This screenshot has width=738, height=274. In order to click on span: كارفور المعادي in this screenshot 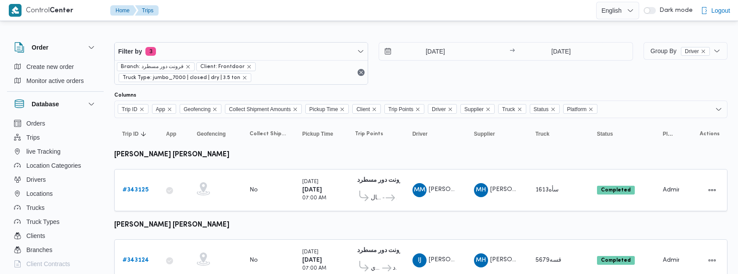, I will do `click(376, 268)`.